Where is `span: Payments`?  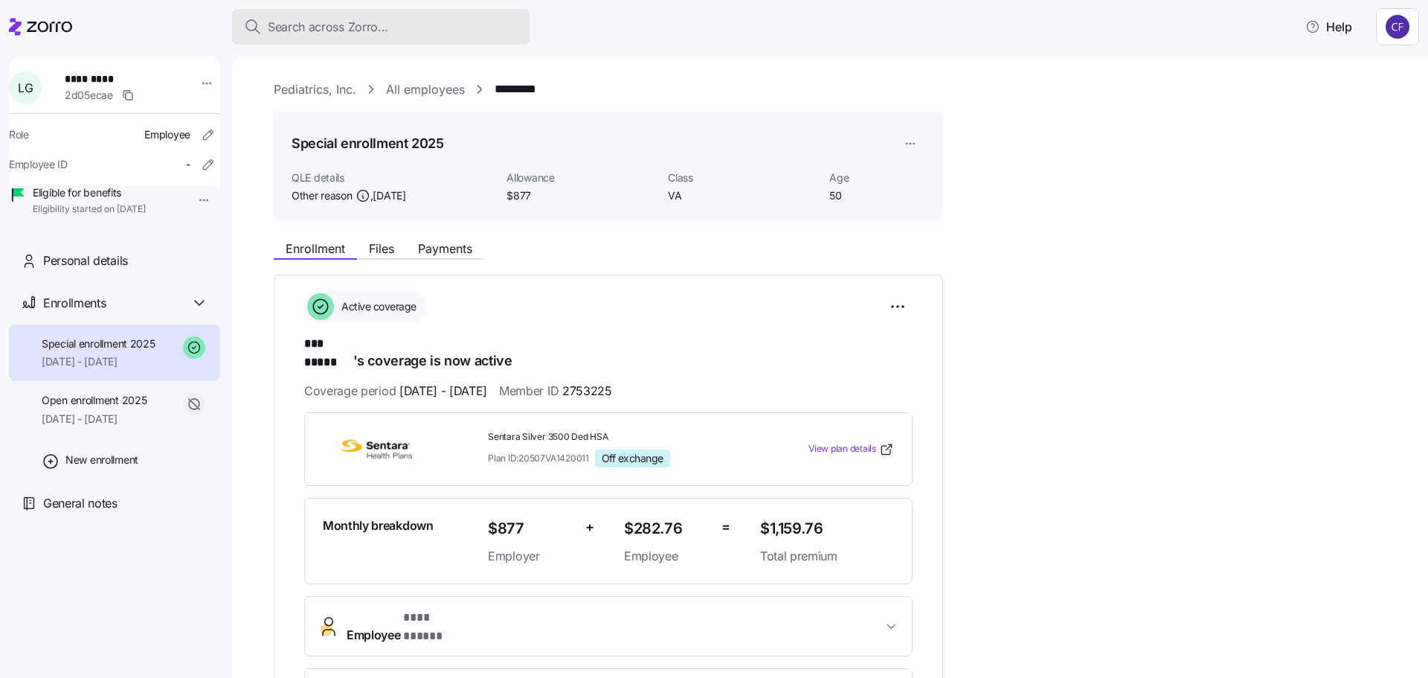 span: Payments is located at coordinates (445, 248).